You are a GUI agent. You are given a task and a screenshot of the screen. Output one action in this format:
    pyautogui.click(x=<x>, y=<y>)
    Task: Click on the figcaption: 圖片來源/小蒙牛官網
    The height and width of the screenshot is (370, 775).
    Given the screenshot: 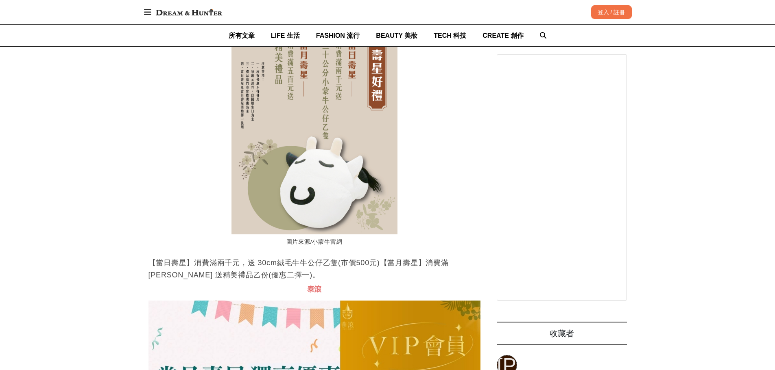 What is the action you would take?
    pyautogui.click(x=314, y=242)
    